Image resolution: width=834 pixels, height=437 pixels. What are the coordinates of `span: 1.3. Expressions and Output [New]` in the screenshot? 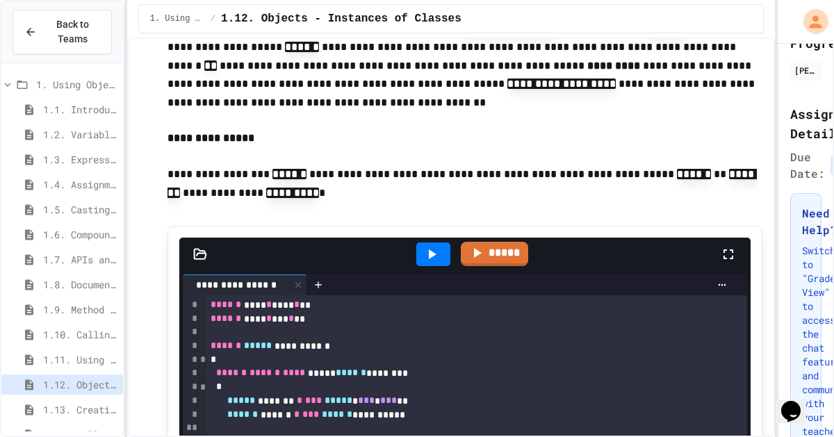 It's located at (80, 159).